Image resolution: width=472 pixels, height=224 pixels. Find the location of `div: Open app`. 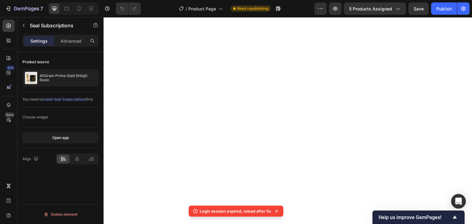

div: Open app is located at coordinates (61, 138).